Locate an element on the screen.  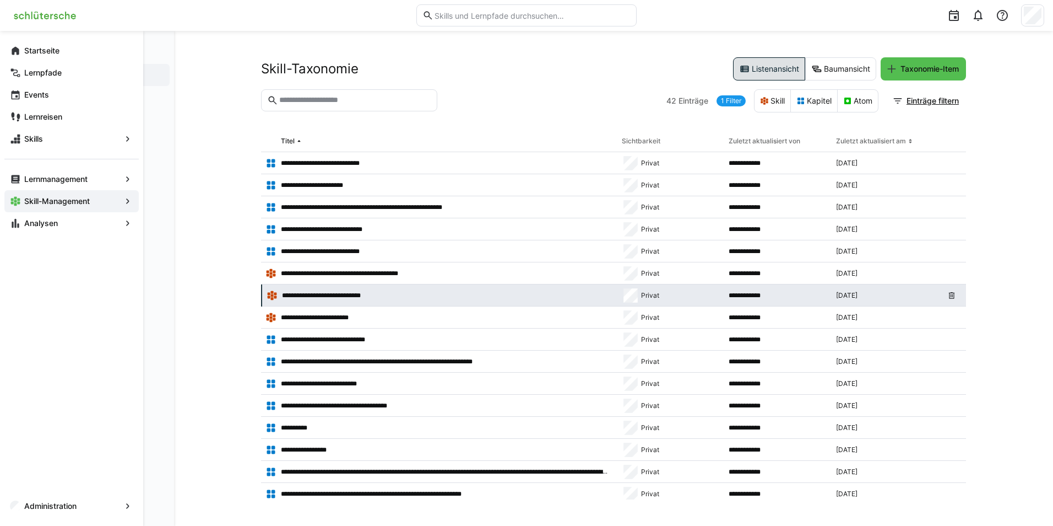
div: Zuletzt aktualisiert von is located at coordinates (765, 141).